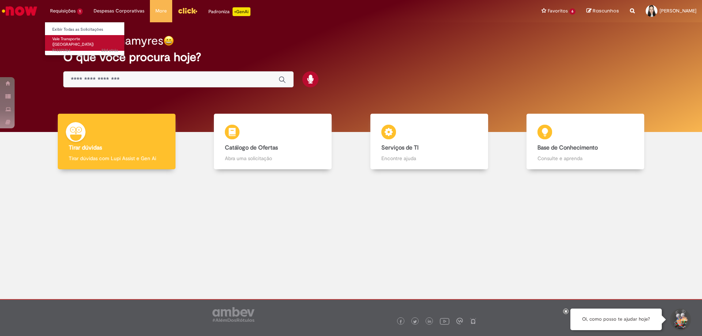 The image size is (702, 336). I want to click on b: Catálogo de Ofertas, so click(251, 148).